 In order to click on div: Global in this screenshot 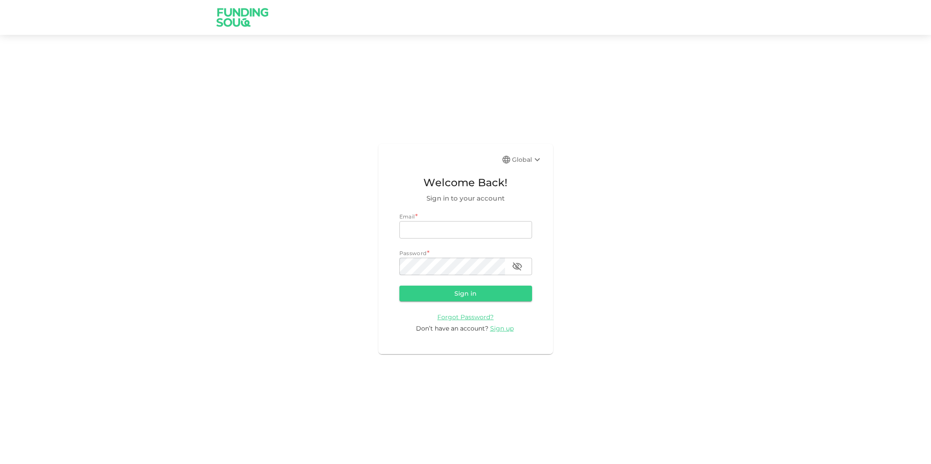, I will do `click(527, 160)`.